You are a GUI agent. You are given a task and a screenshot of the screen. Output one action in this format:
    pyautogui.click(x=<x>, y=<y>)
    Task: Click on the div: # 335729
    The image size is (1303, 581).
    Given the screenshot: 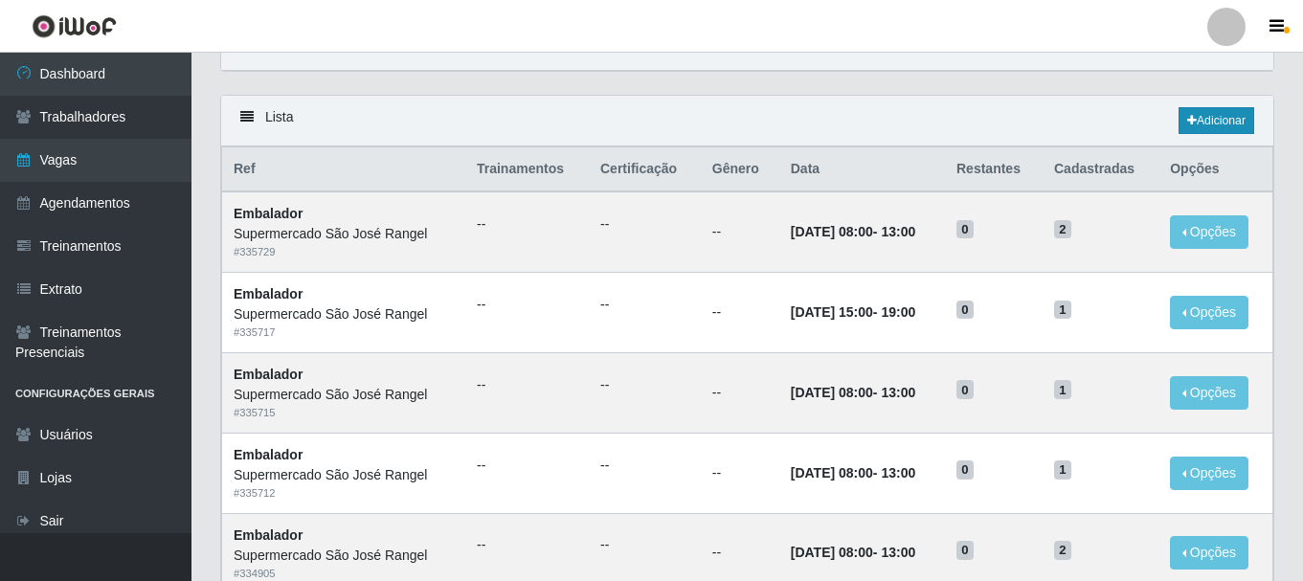 What is the action you would take?
    pyautogui.click(x=344, y=252)
    